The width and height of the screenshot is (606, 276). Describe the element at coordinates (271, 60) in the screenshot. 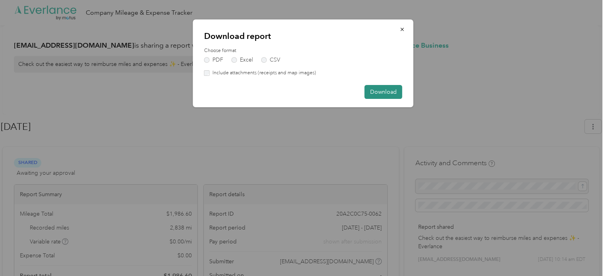

I see `label: CSV` at that location.